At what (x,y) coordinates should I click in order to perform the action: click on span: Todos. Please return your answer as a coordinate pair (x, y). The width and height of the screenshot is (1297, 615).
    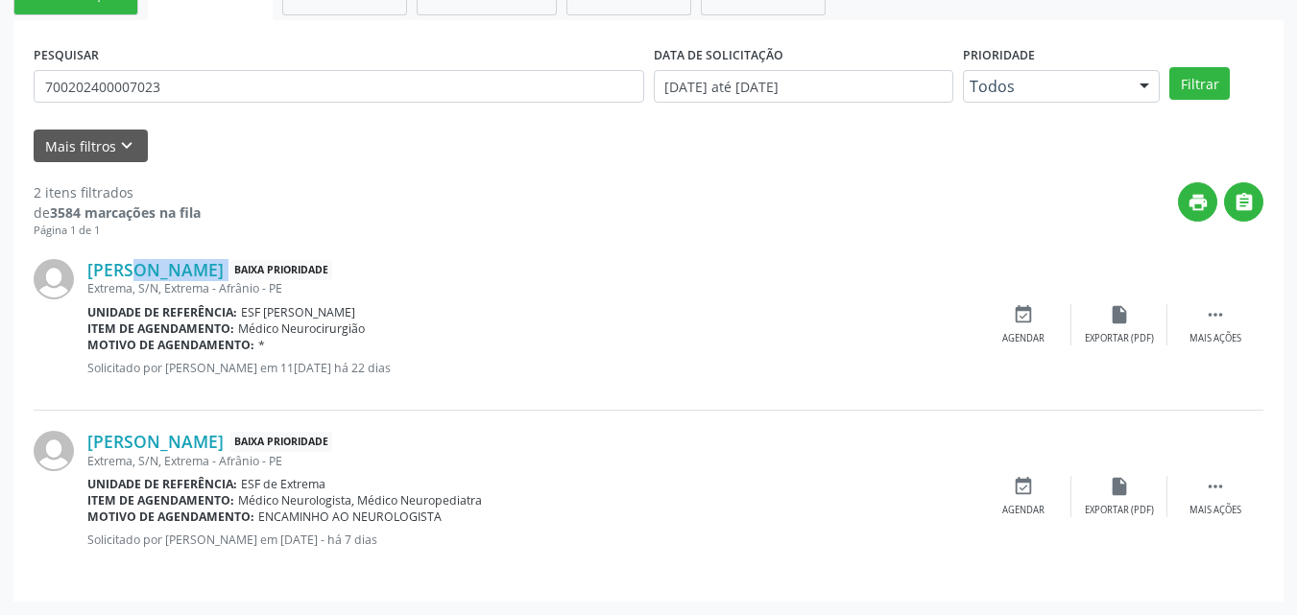
    Looking at the image, I should click on (1044, 86).